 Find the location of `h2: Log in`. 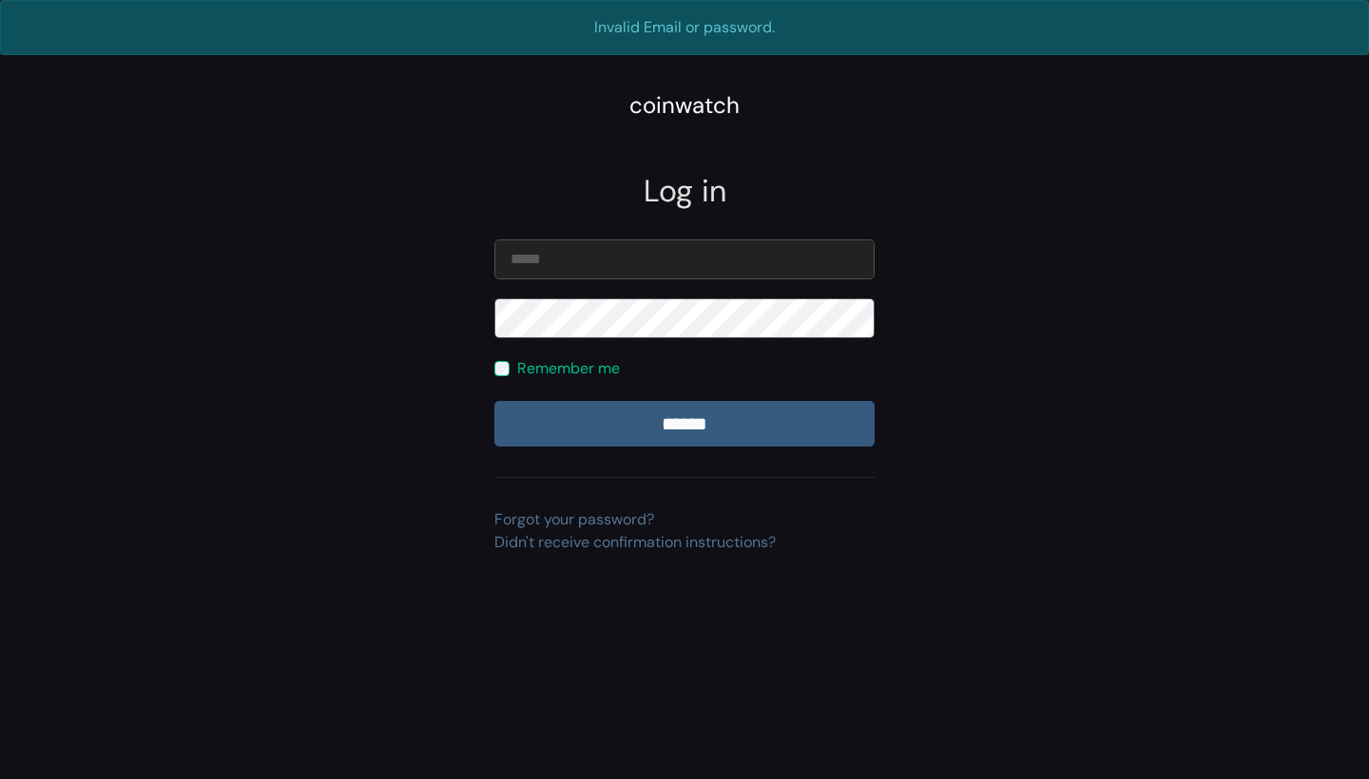

h2: Log in is located at coordinates (684, 191).